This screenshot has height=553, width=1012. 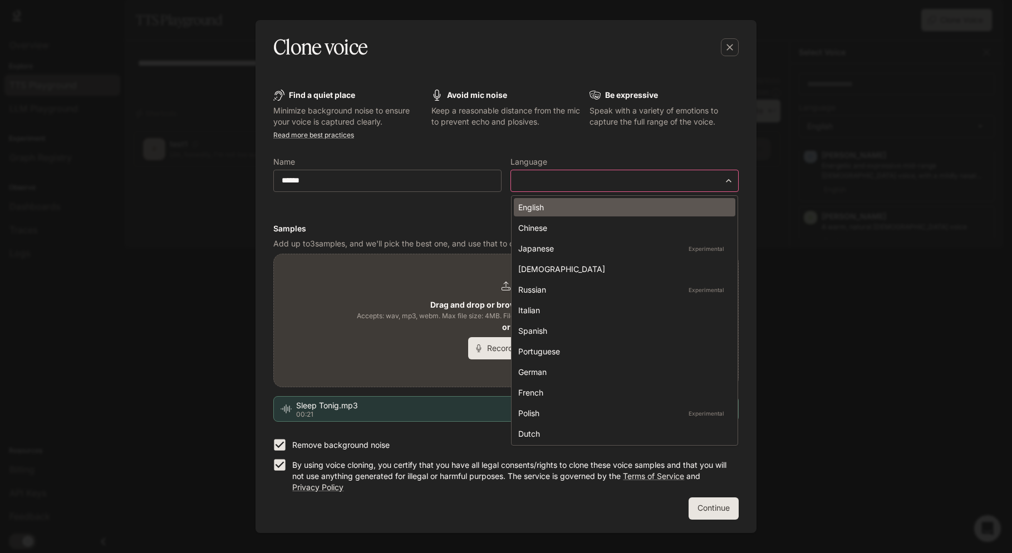 I want to click on div: Italian, so click(x=622, y=310).